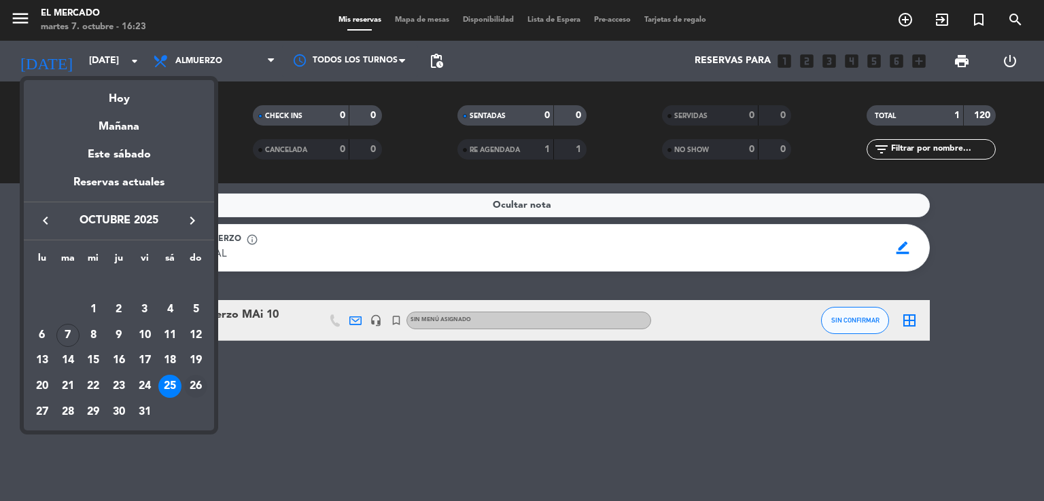 This screenshot has width=1044, height=501. Describe the element at coordinates (119, 387) in the screenshot. I see `td: 23 de octubre de 2025` at that location.